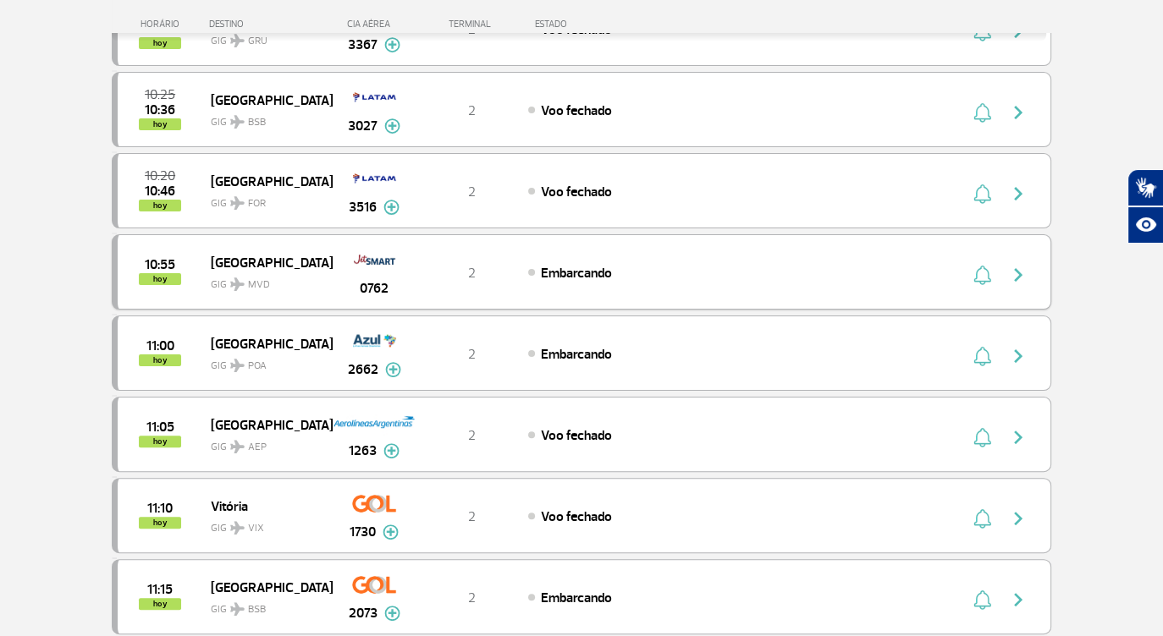 The image size is (1163, 636). What do you see at coordinates (374, 24) in the screenshot?
I see `div: CIA AÉREA` at bounding box center [374, 24].